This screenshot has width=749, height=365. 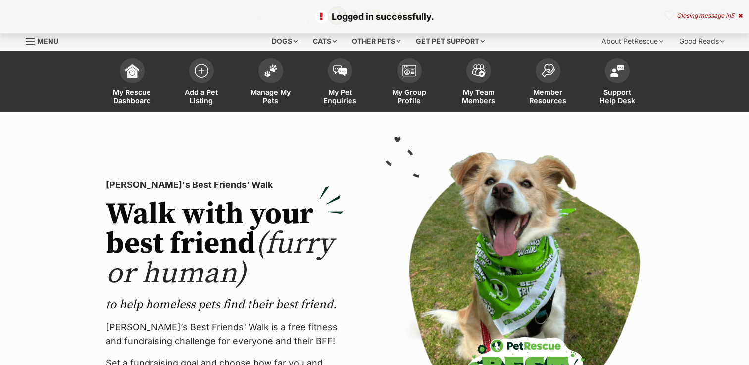 I want to click on a: Menu, so click(x=46, y=40).